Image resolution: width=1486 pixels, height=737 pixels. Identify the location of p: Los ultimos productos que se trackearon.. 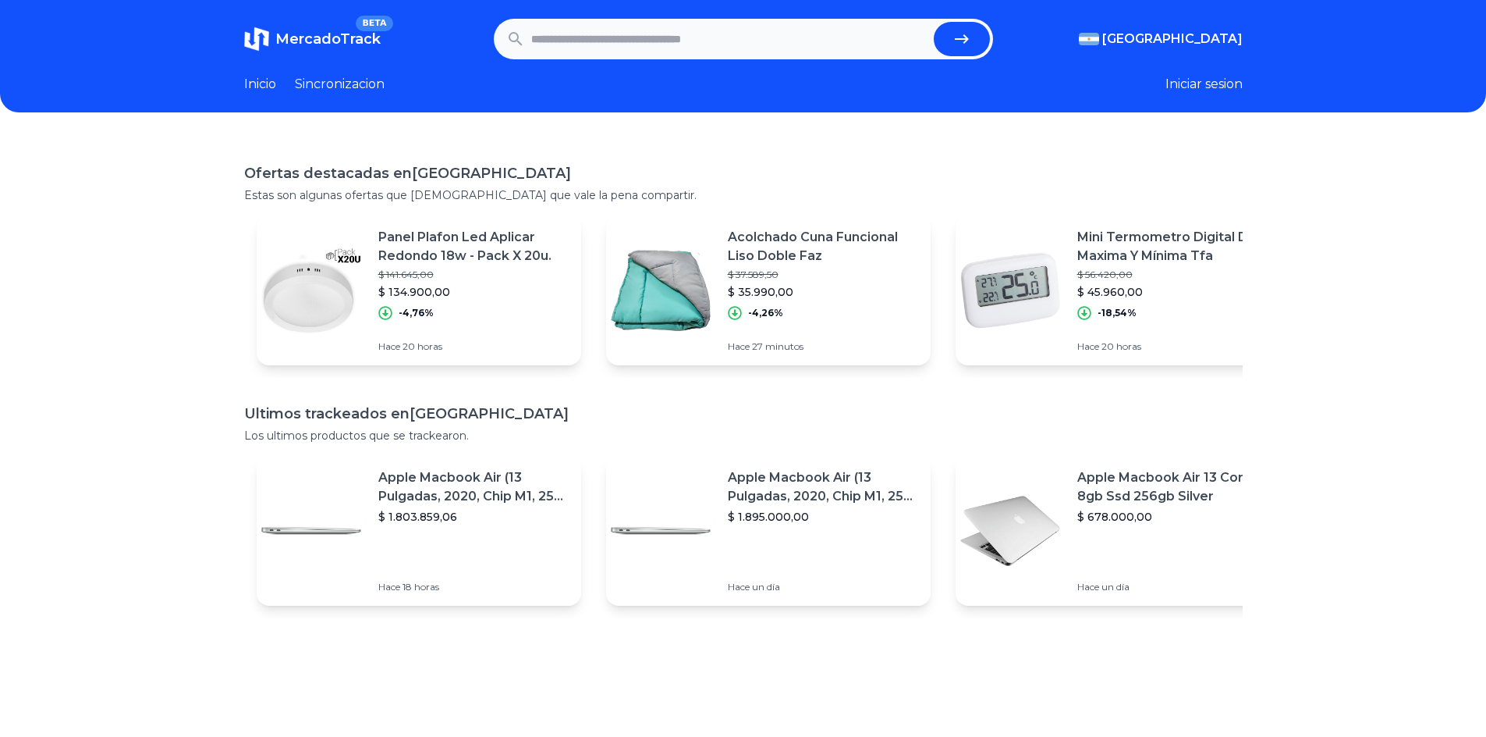
(744, 435).